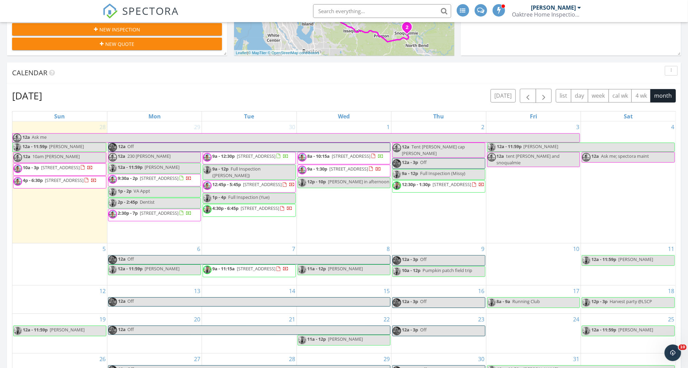 The width and height of the screenshot is (688, 368). I want to click on a: Go to October 29, 2025, so click(387, 359).